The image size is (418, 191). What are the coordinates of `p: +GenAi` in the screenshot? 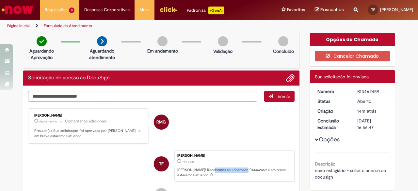 It's located at (216, 10).